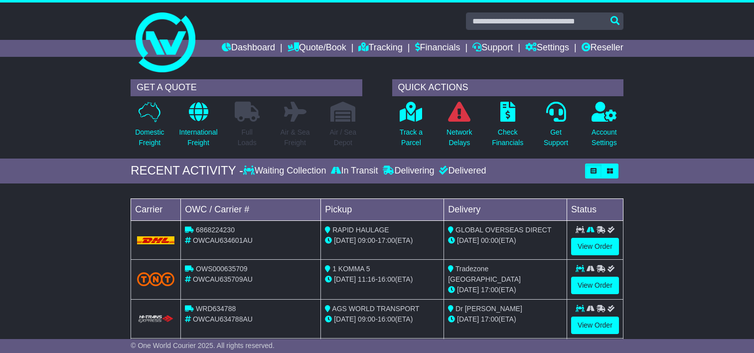 The width and height of the screenshot is (754, 353). Describe the element at coordinates (155, 240) in the screenshot. I see `img: DHL.png` at that location.